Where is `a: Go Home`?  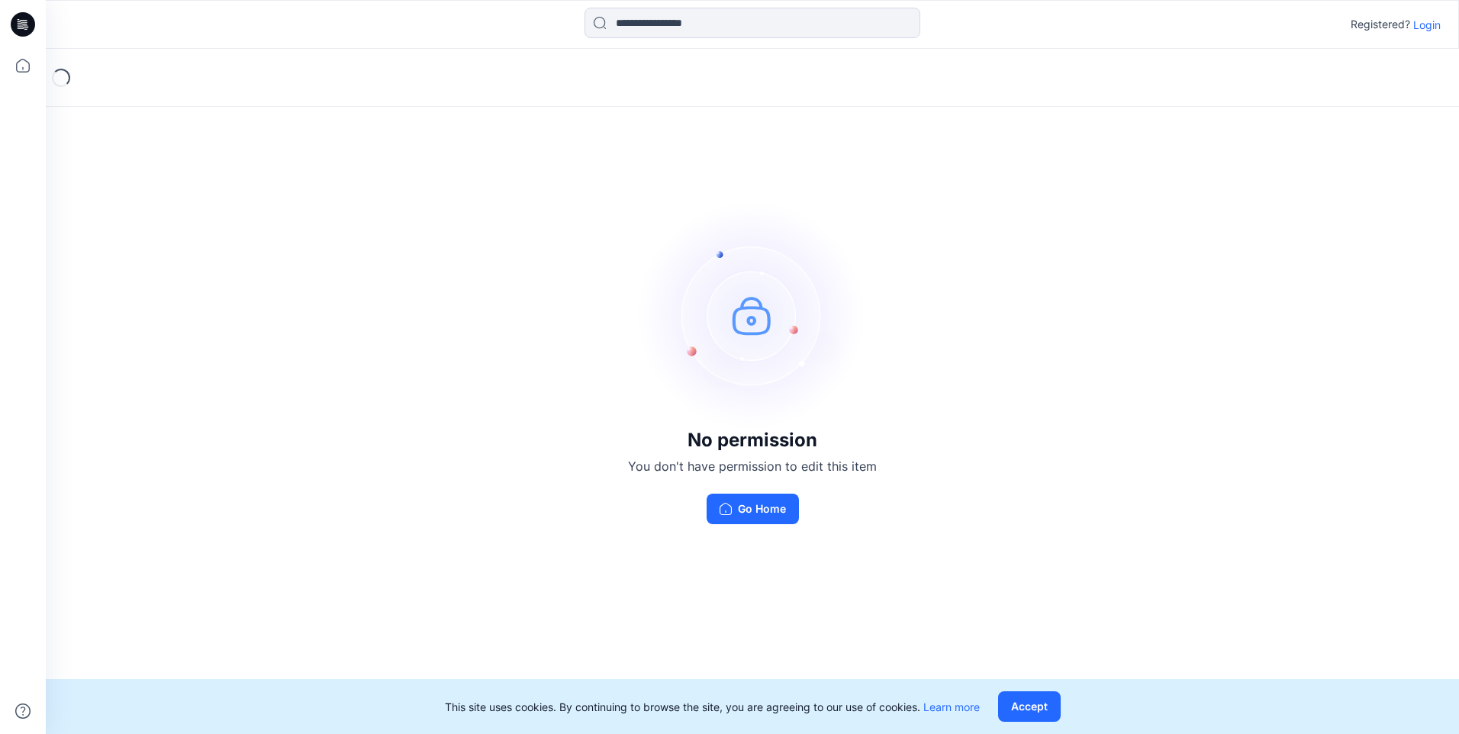 a: Go Home is located at coordinates (753, 509).